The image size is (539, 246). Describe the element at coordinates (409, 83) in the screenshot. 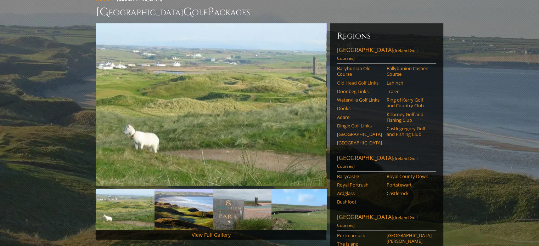

I see `a: Lahinch` at that location.